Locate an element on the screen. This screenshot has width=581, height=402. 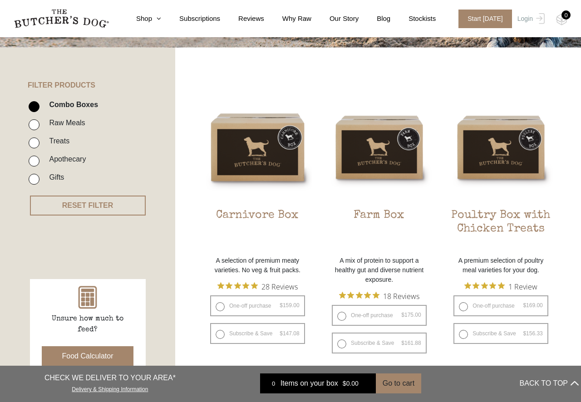
label: Raw Meals is located at coordinates (64, 123).